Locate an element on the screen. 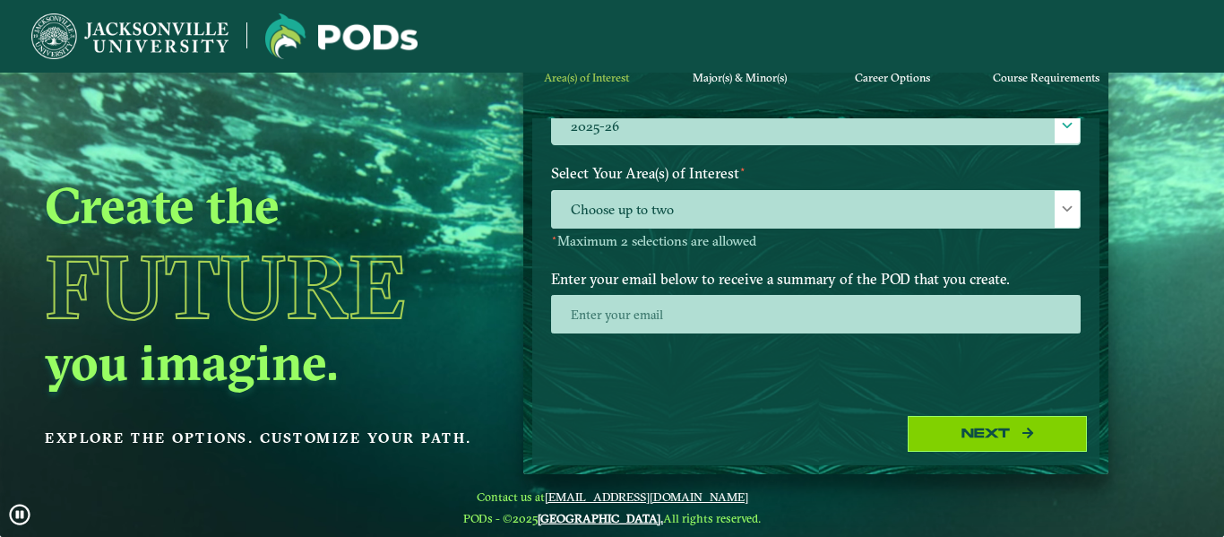  span: Choose up to two is located at coordinates (816, 210).